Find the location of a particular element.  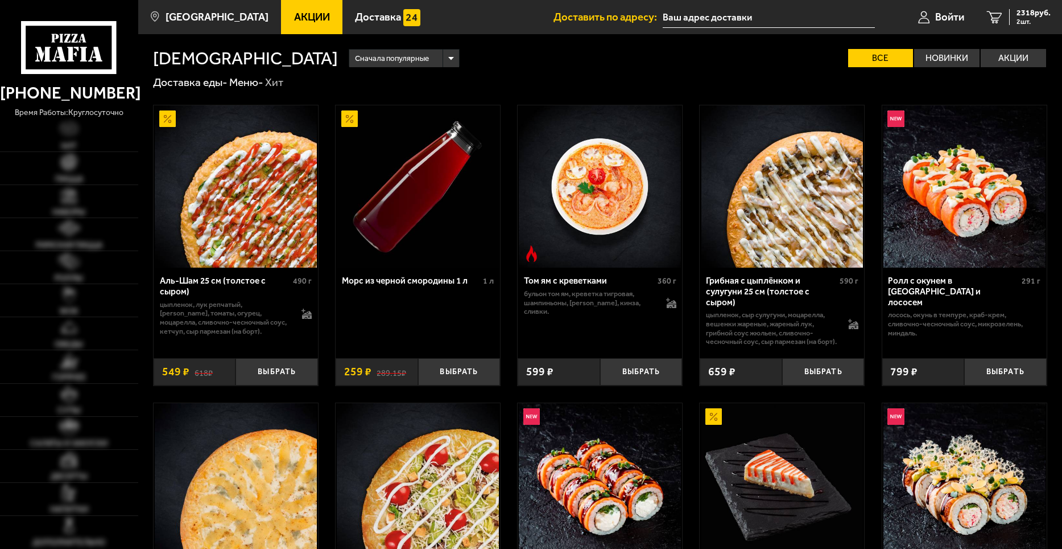

div: Морс из черной смородины 1 л is located at coordinates (411, 281).